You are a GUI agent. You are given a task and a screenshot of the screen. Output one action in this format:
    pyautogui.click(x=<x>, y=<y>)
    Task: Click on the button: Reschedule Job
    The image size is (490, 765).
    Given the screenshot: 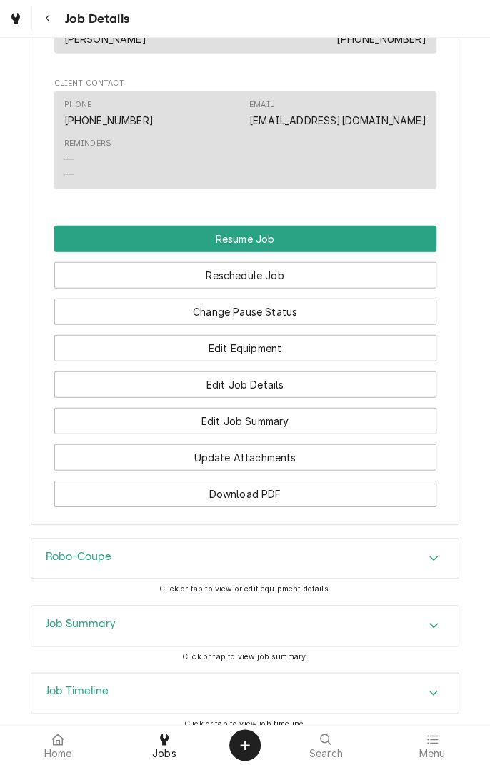 What is the action you would take?
    pyautogui.click(x=245, y=275)
    